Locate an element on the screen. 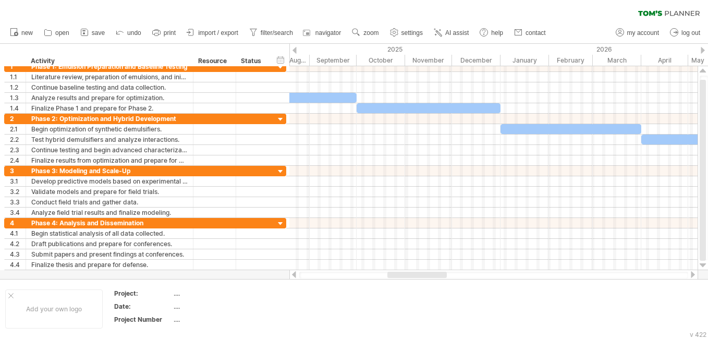 The height and width of the screenshot is (339, 708). a: import / export is located at coordinates (213, 33).